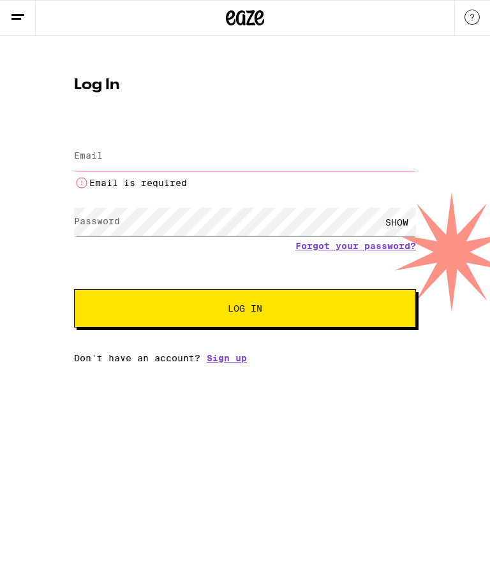  What do you see at coordinates (245, 85) in the screenshot?
I see `h1: Log In` at bounding box center [245, 85].